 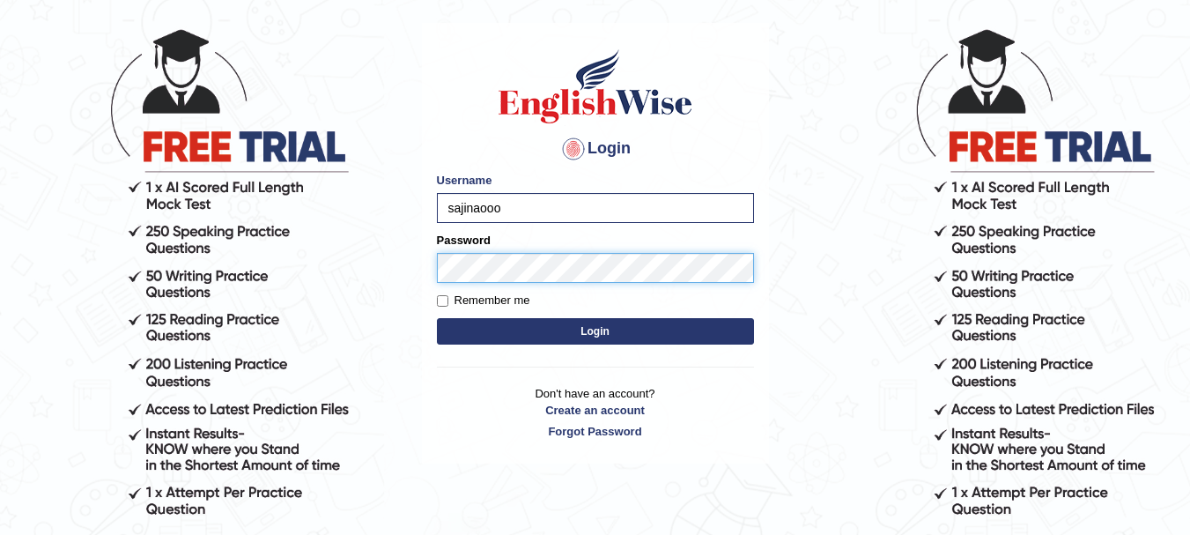 What do you see at coordinates (463, 240) in the screenshot?
I see `label: Password` at bounding box center [463, 240].